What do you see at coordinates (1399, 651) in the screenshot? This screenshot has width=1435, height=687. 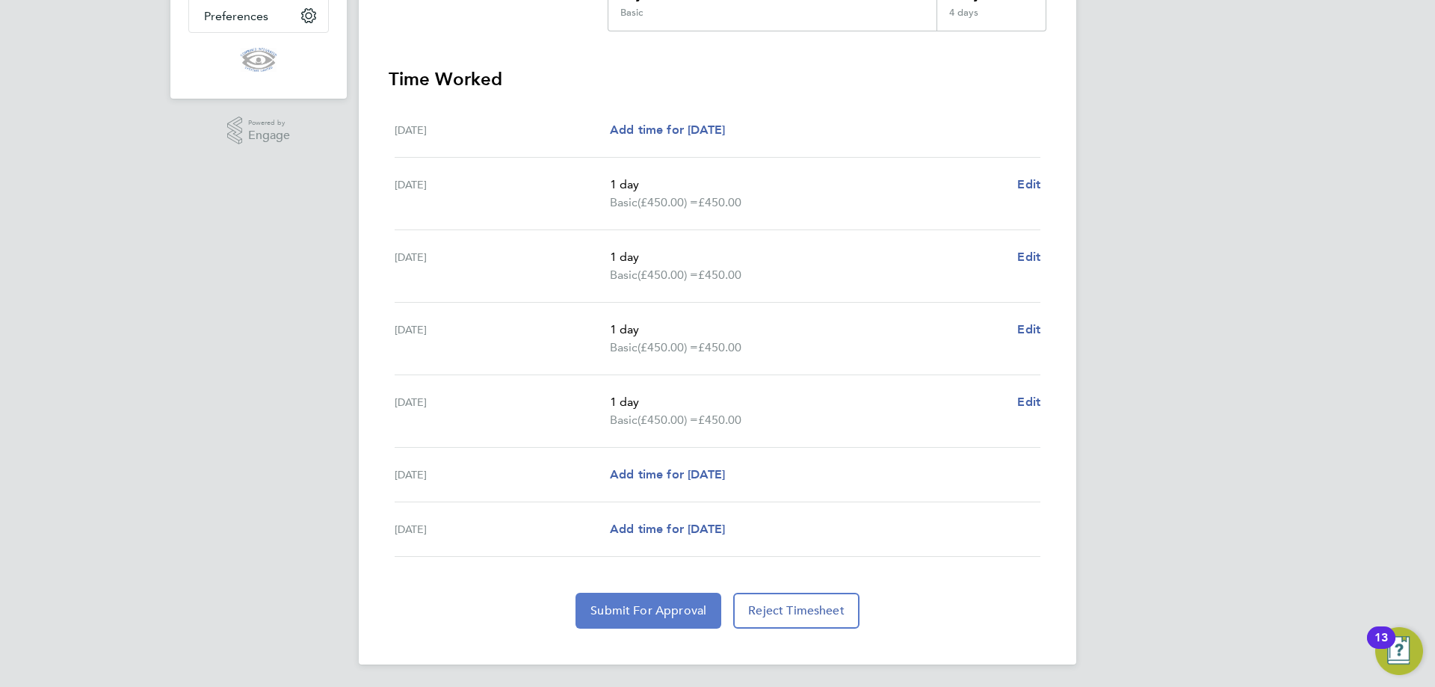 I see `button: Open Resource Center, 13 new notifications` at bounding box center [1399, 651].